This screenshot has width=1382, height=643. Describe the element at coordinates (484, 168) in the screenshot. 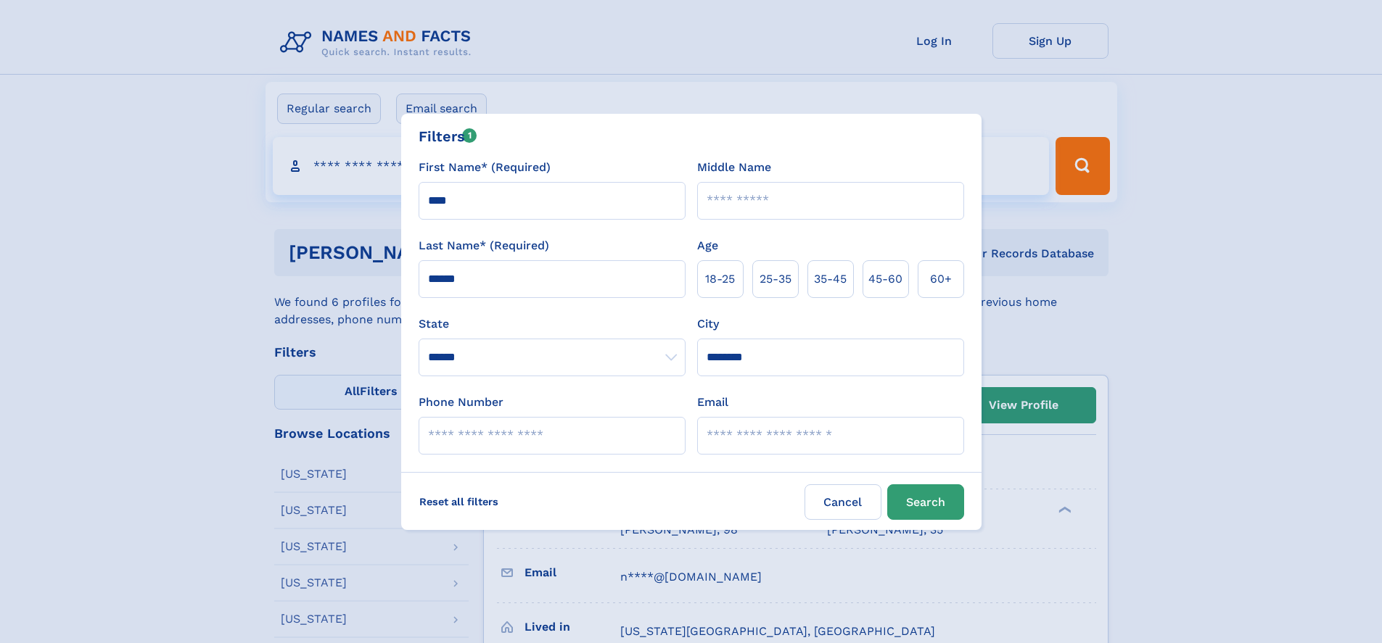

I see `label: First Name* (Required)` at that location.